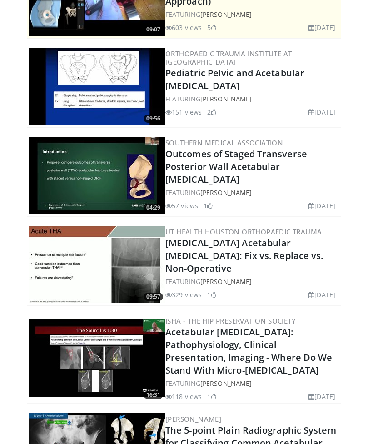  What do you see at coordinates (153, 395) in the screenshot?
I see `span: 16:31` at bounding box center [153, 395].